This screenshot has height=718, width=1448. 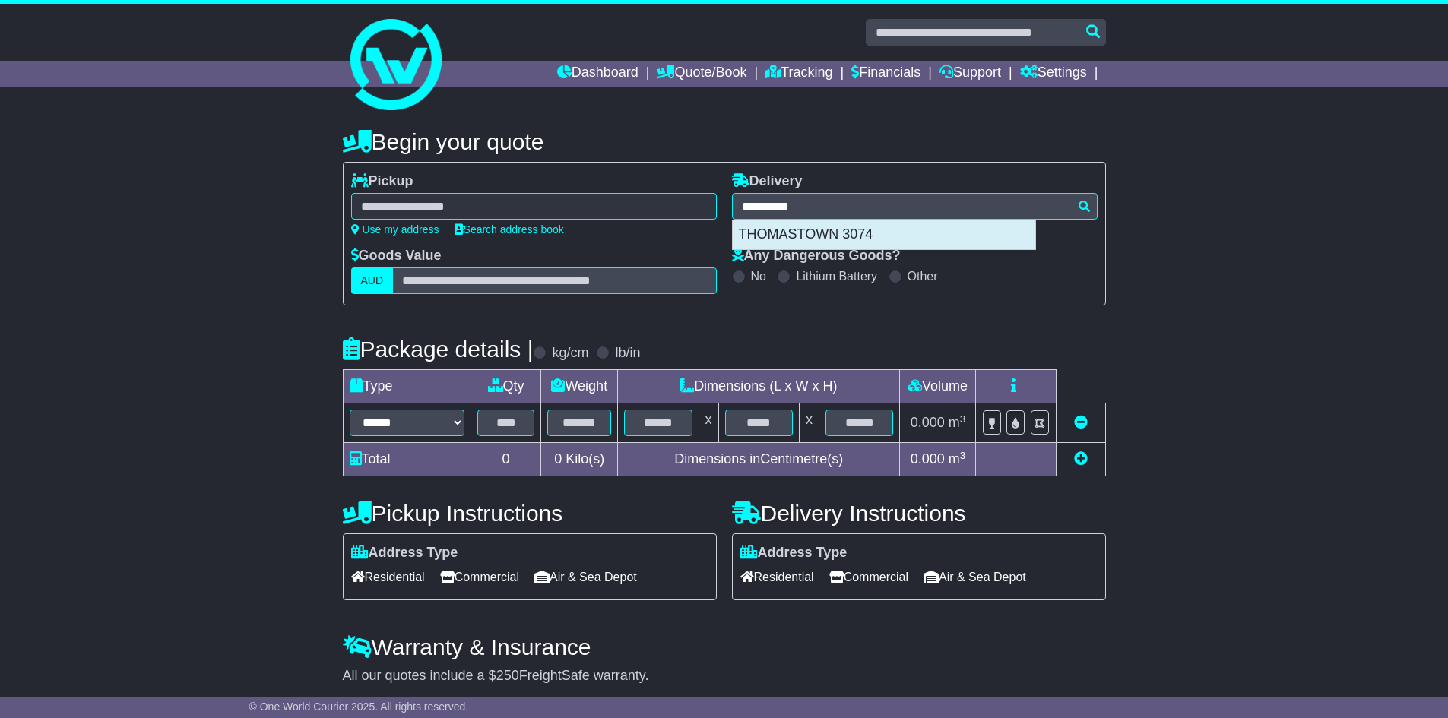 I want to click on a: Use my address, so click(x=395, y=230).